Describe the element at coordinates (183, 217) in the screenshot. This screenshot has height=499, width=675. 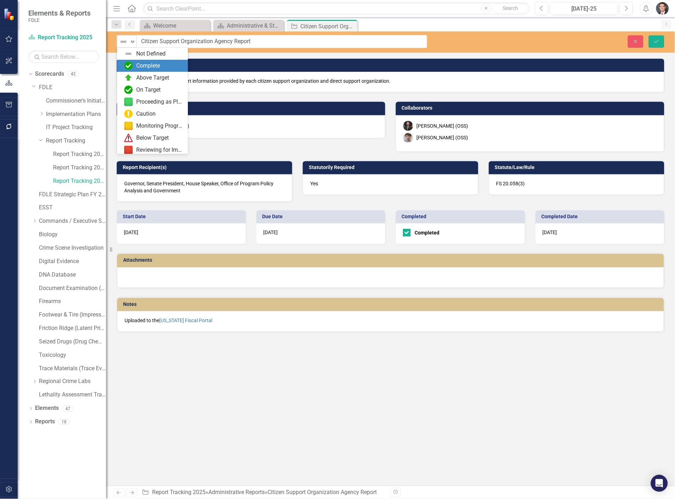
I see `h3: Start Date` at that location.